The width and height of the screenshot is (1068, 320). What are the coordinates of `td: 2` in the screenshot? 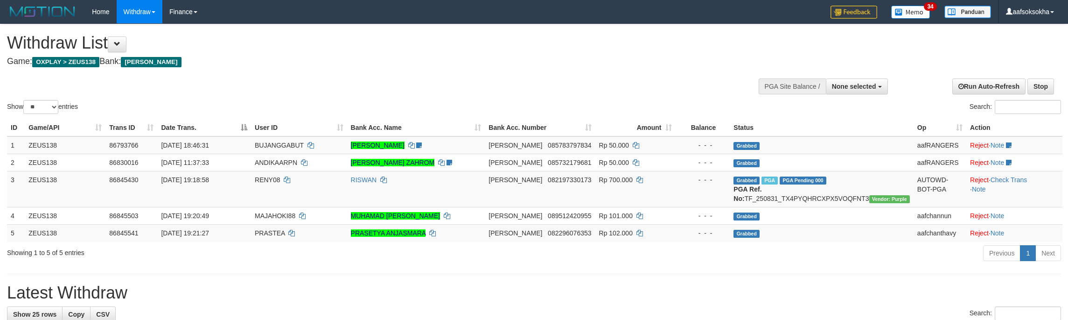 It's located at (16, 162).